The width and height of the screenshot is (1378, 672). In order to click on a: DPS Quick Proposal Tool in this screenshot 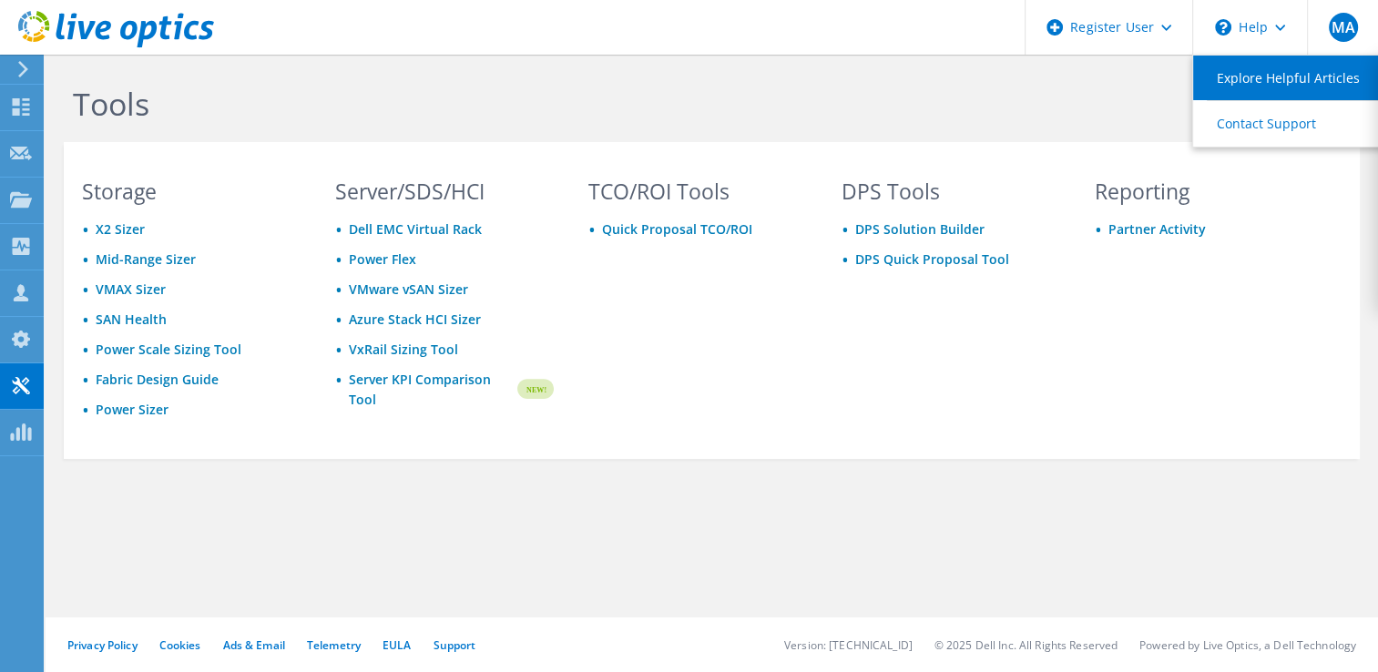, I will do `click(932, 259)`.